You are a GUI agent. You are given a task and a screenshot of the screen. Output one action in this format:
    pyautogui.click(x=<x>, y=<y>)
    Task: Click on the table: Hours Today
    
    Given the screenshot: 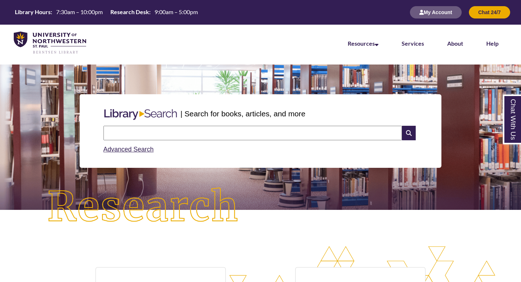 What is the action you would take?
    pyautogui.click(x=106, y=12)
    